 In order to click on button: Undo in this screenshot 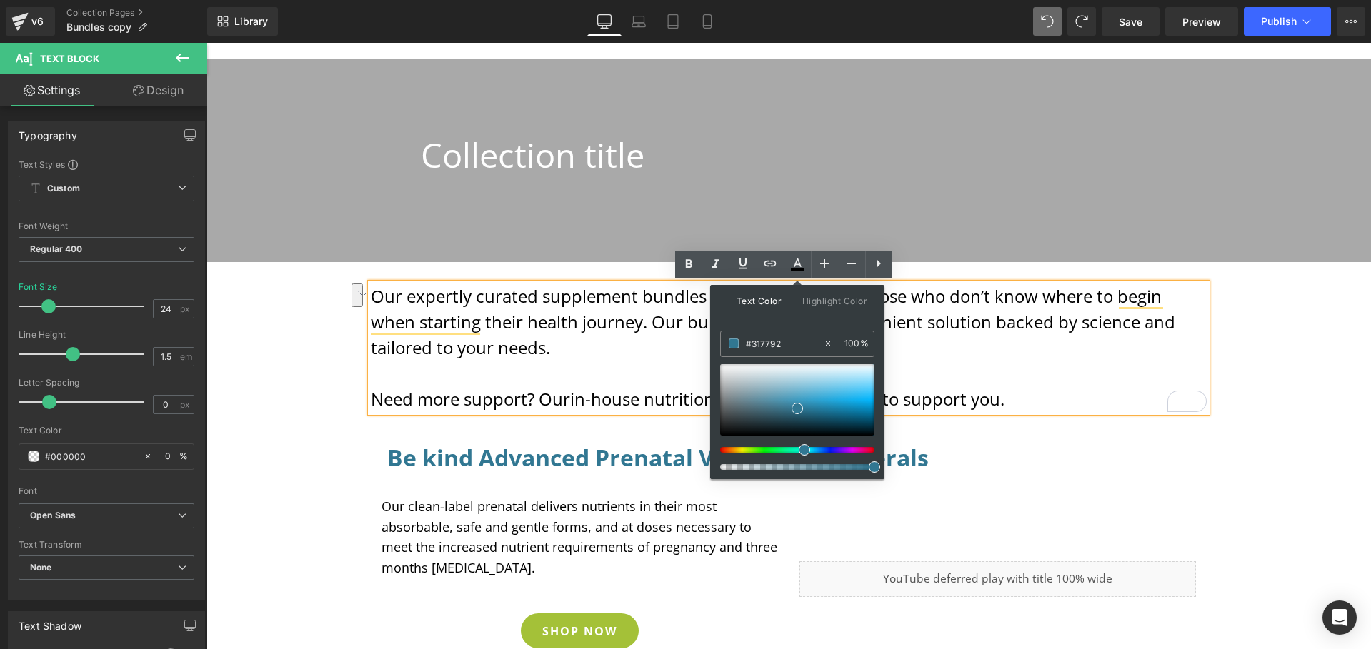, I will do `click(1047, 21)`.